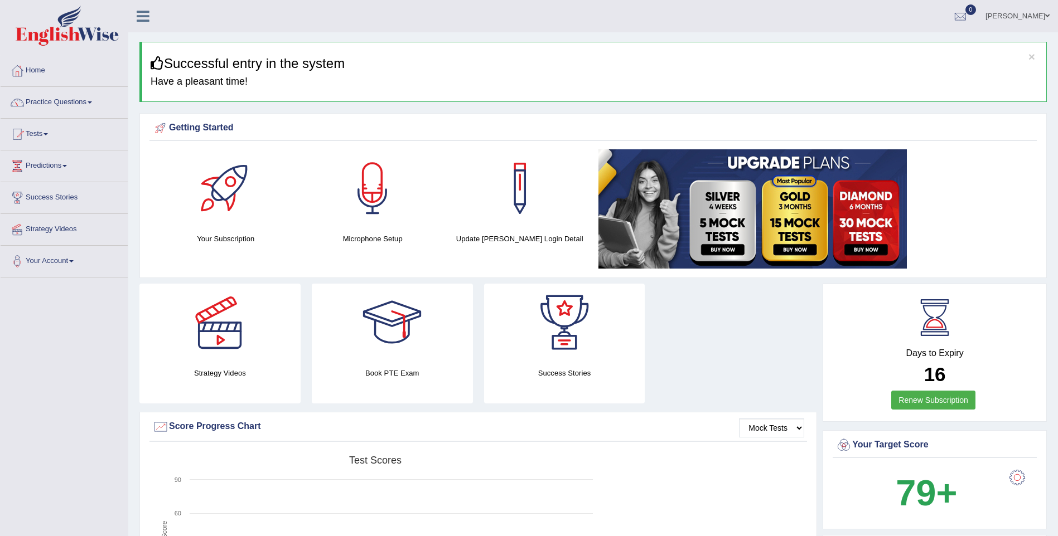 This screenshot has width=1058, height=536. What do you see at coordinates (178, 480) in the screenshot?
I see `text: 90` at bounding box center [178, 480].